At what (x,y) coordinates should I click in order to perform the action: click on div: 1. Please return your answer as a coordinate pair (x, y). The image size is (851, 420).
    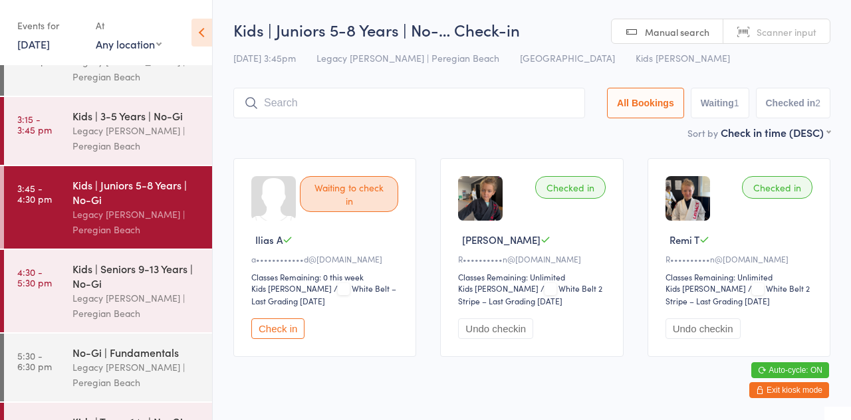
    Looking at the image, I should click on (737, 103).